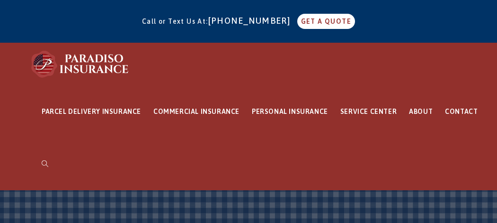  What do you see at coordinates (91, 111) in the screenshot?
I see `span: PARCEL DELIVERY INSURANCE` at bounding box center [91, 111].